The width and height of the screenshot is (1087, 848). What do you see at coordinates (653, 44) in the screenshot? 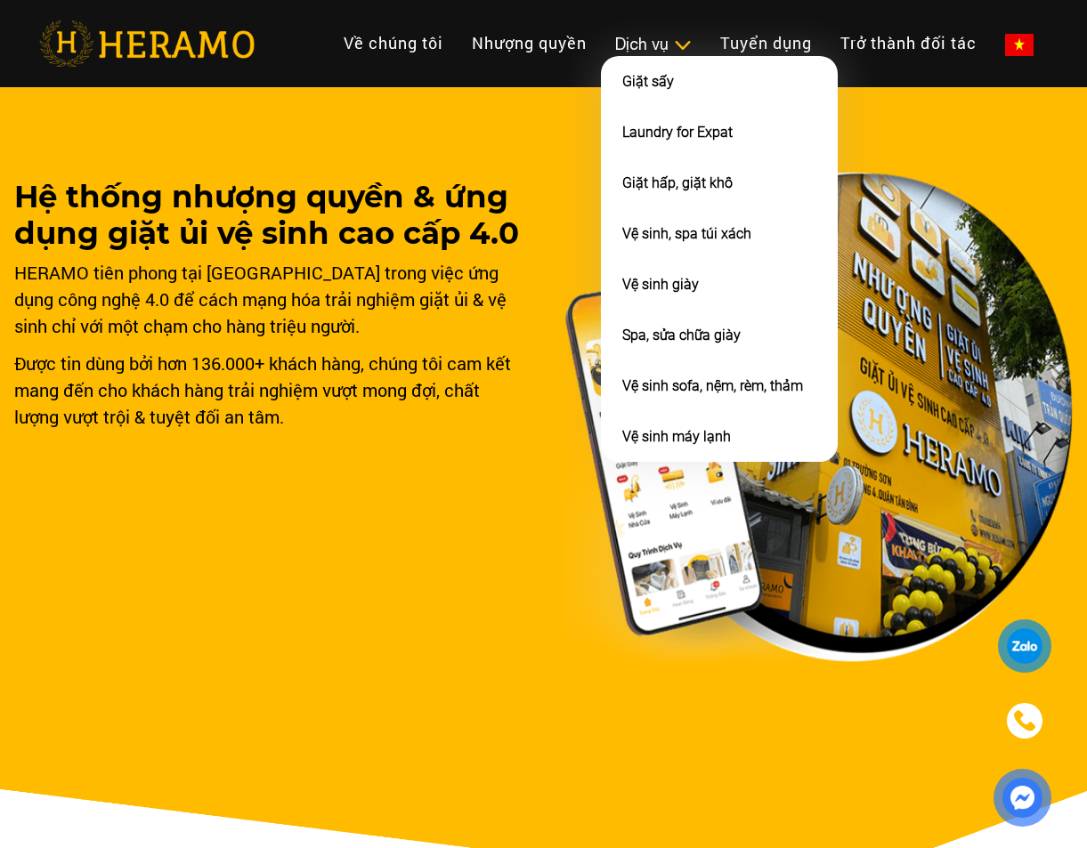
I see `div: Dịch vụ` at bounding box center [653, 44].